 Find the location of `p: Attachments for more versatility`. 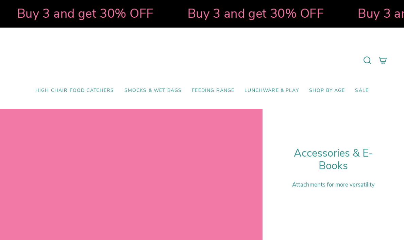

p: Attachments for more versatility is located at coordinates (333, 184).